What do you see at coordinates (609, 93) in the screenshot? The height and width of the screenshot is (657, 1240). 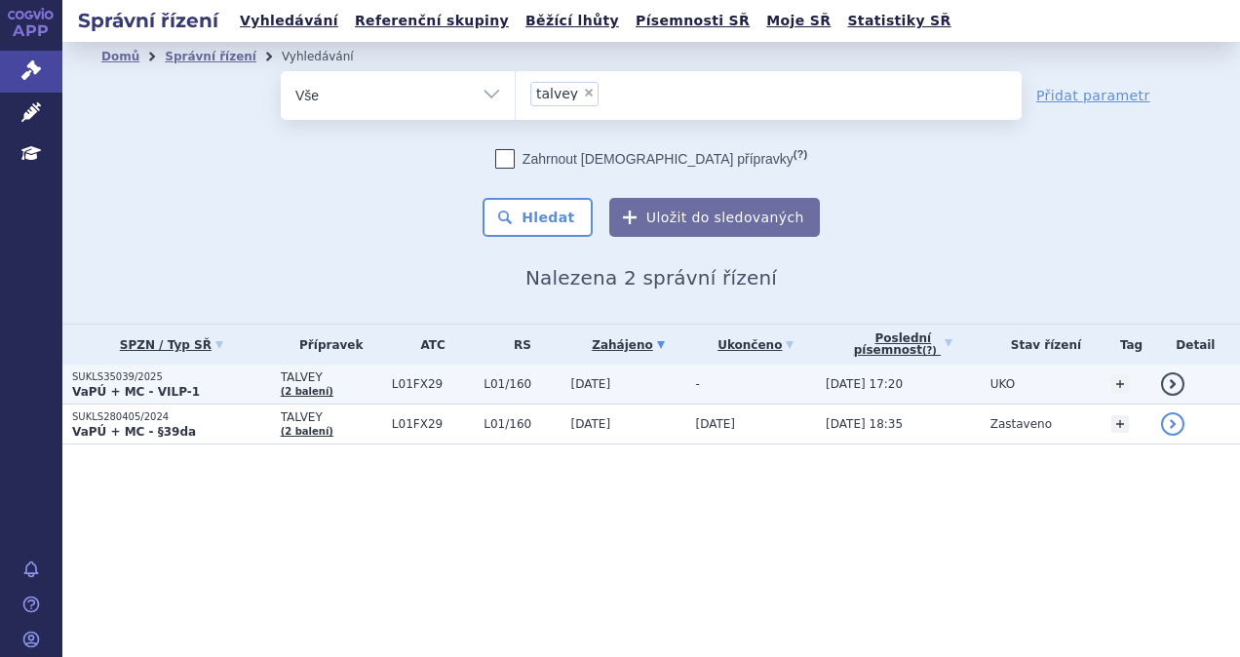 I see `input: talvey` at bounding box center [609, 93].